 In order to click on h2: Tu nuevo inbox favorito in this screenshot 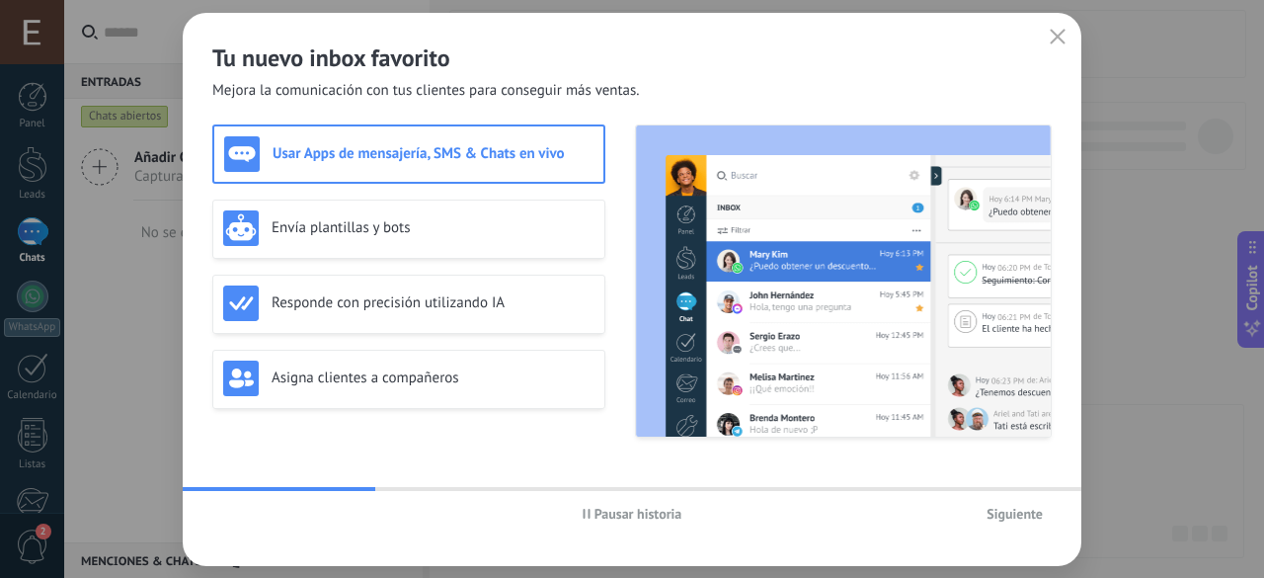, I will do `click(632, 57)`.